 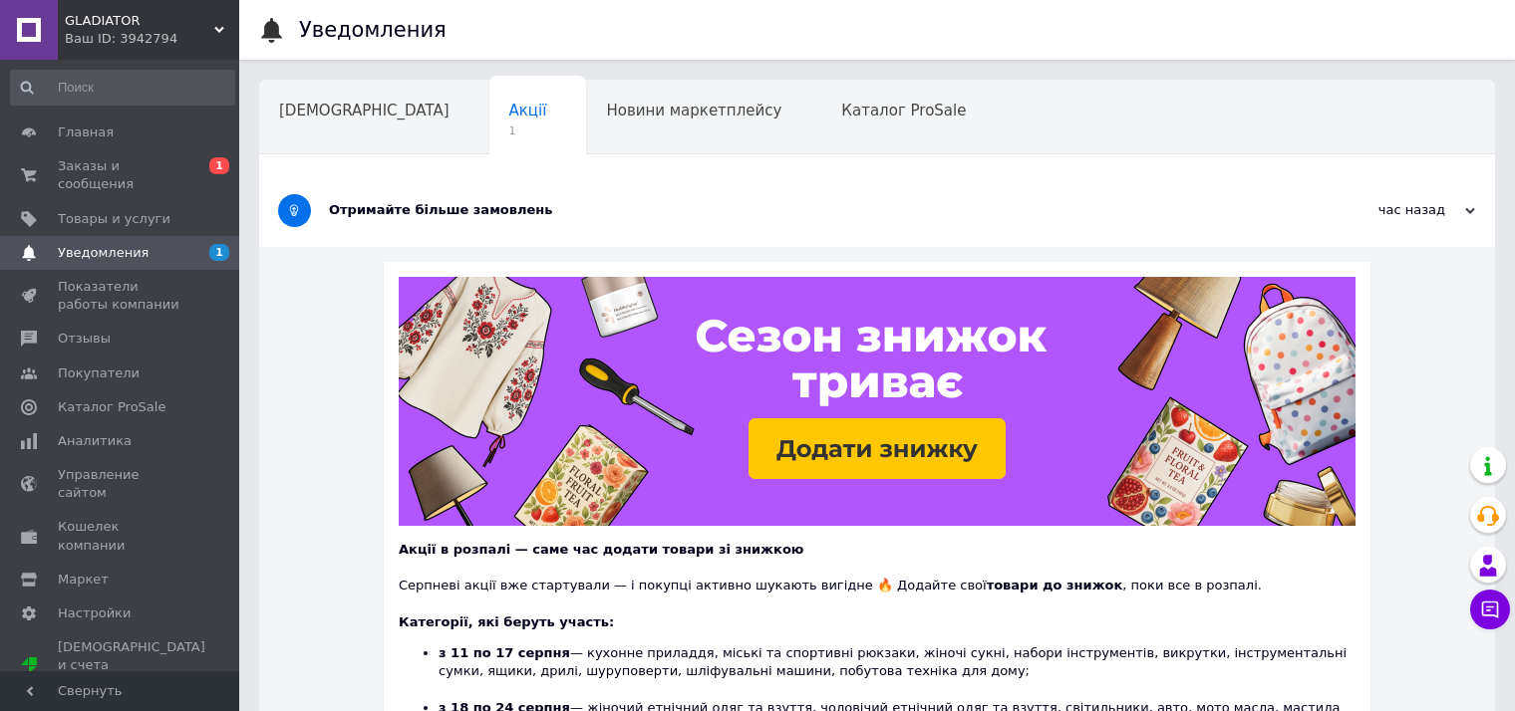 What do you see at coordinates (121, 175) in the screenshot?
I see `span: Заказы и сообщения` at bounding box center [121, 175].